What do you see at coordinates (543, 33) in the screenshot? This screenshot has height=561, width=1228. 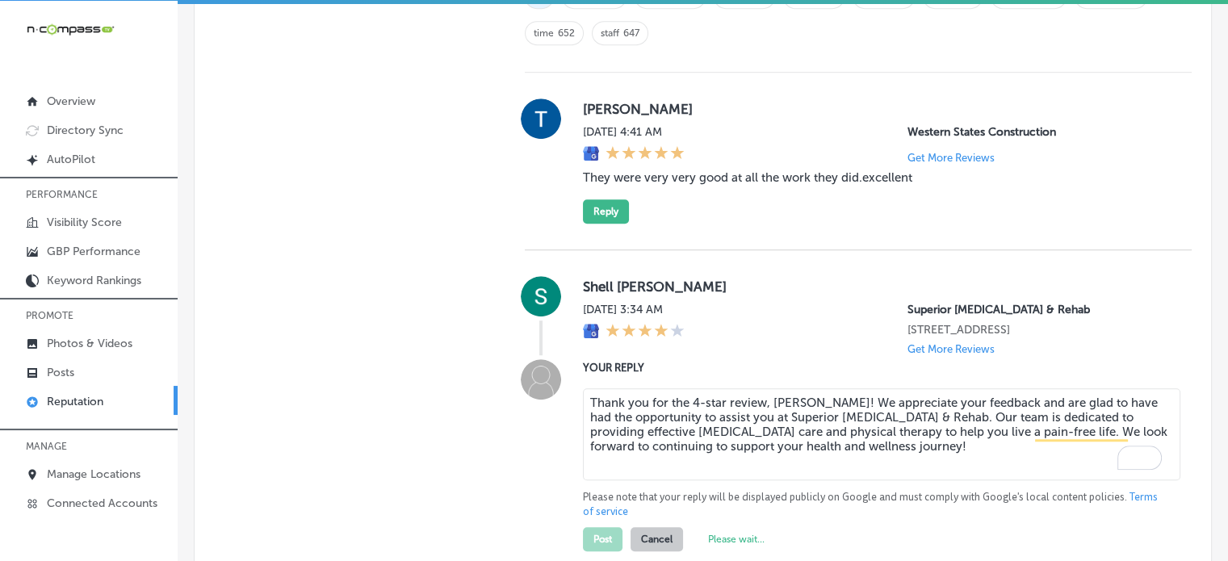 I see `a: time` at bounding box center [543, 33].